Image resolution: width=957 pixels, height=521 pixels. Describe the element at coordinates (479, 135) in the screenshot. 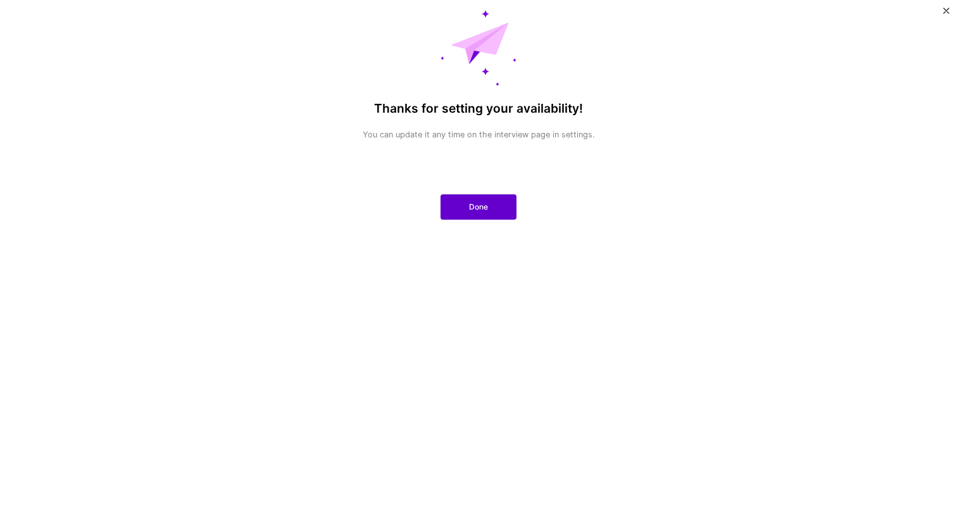

I see `p: You can update it any time on the interview page in settings.` at that location.